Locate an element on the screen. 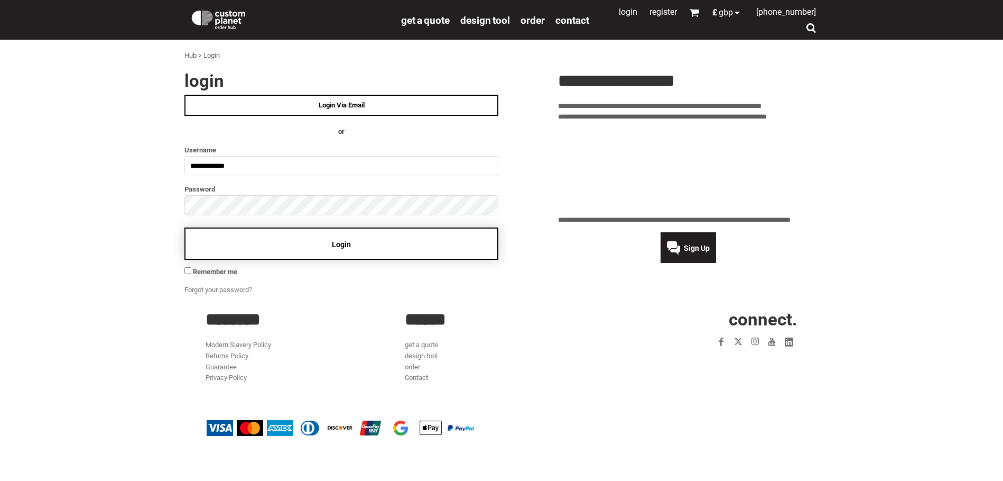 The width and height of the screenshot is (1003, 481). img: Discover is located at coordinates (340, 428).